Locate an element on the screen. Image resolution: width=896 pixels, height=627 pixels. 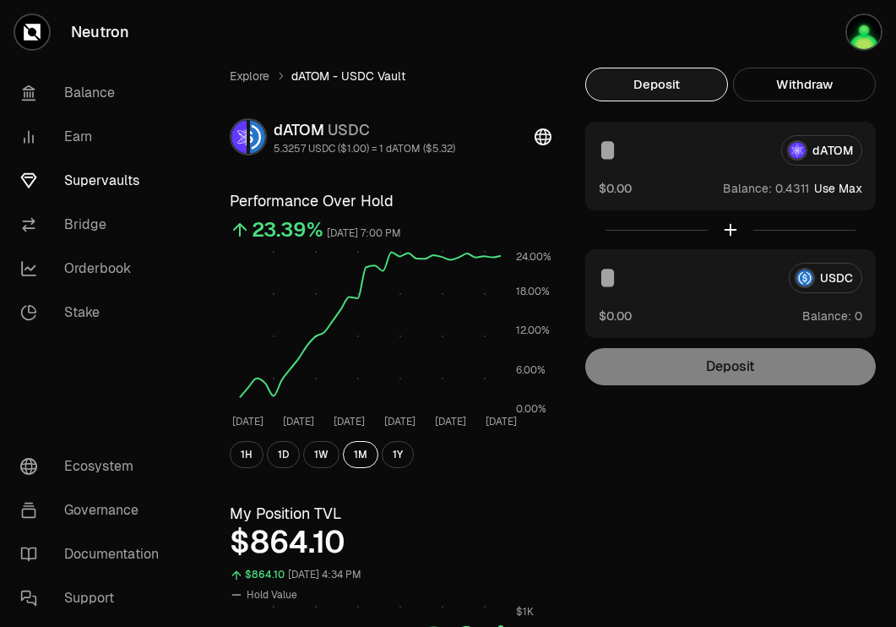
a: Stake is located at coordinates (95, 313).